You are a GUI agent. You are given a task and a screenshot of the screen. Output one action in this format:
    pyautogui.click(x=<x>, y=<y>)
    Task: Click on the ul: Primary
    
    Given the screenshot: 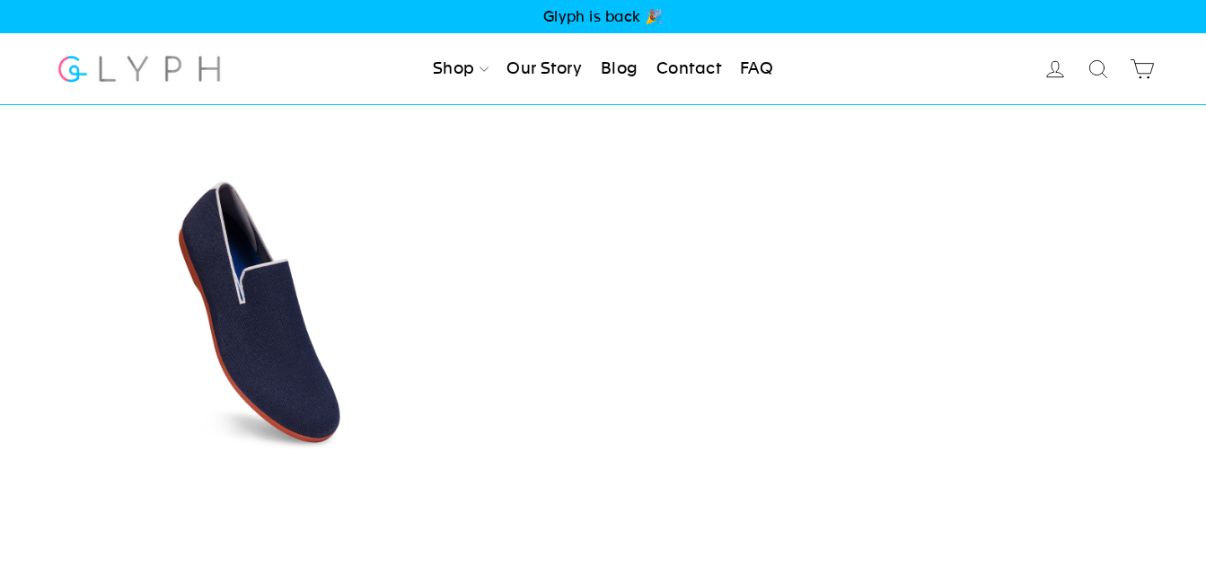 What is the action you would take?
    pyautogui.click(x=602, y=69)
    